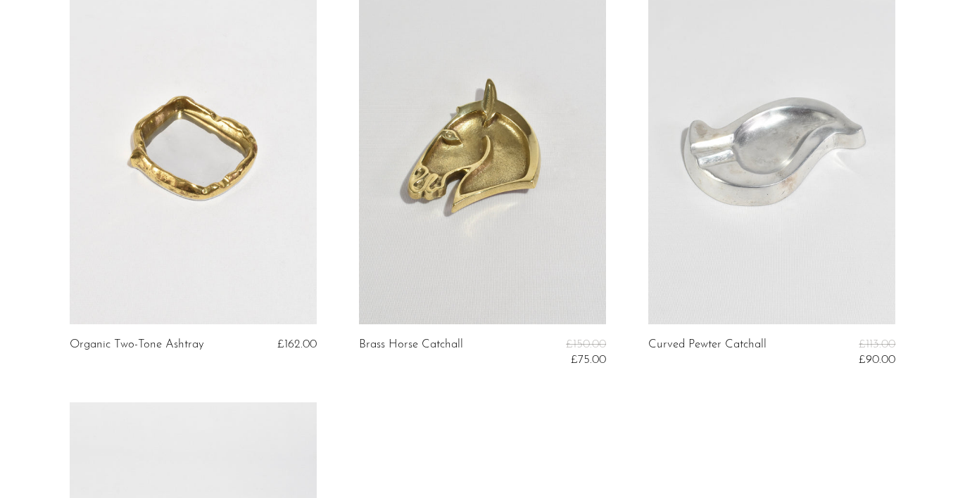 The image size is (965, 498). Describe the element at coordinates (877, 344) in the screenshot. I see `span: £113.00` at that location.